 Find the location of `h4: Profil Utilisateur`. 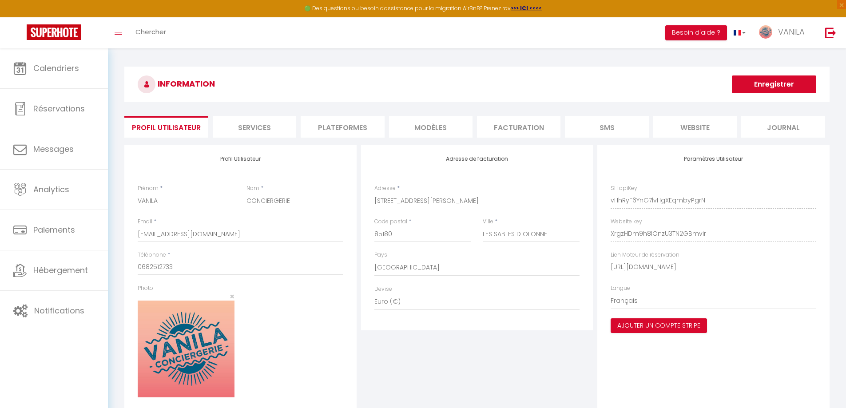

h4: Profil Utilisateur is located at coordinates (240, 159).